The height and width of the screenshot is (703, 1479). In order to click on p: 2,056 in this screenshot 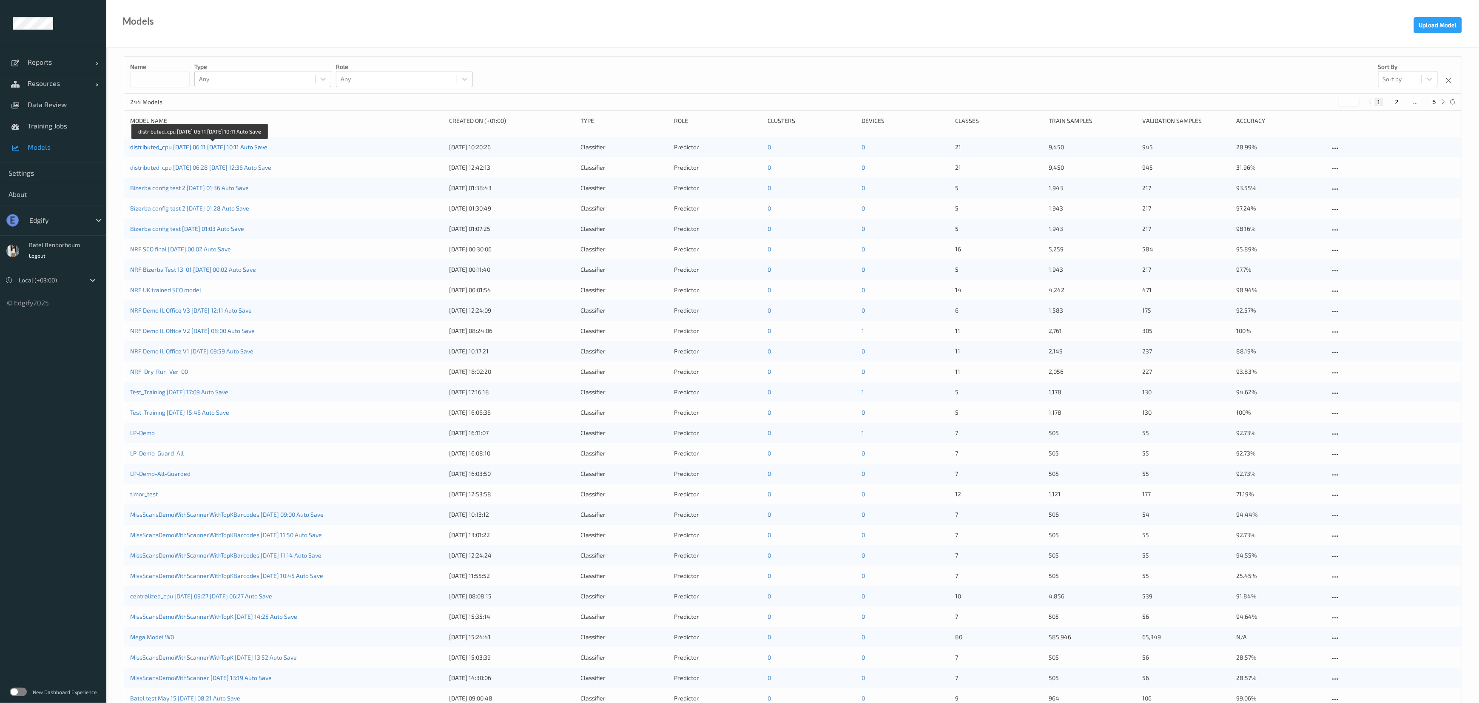, I will do `click(1093, 372)`.